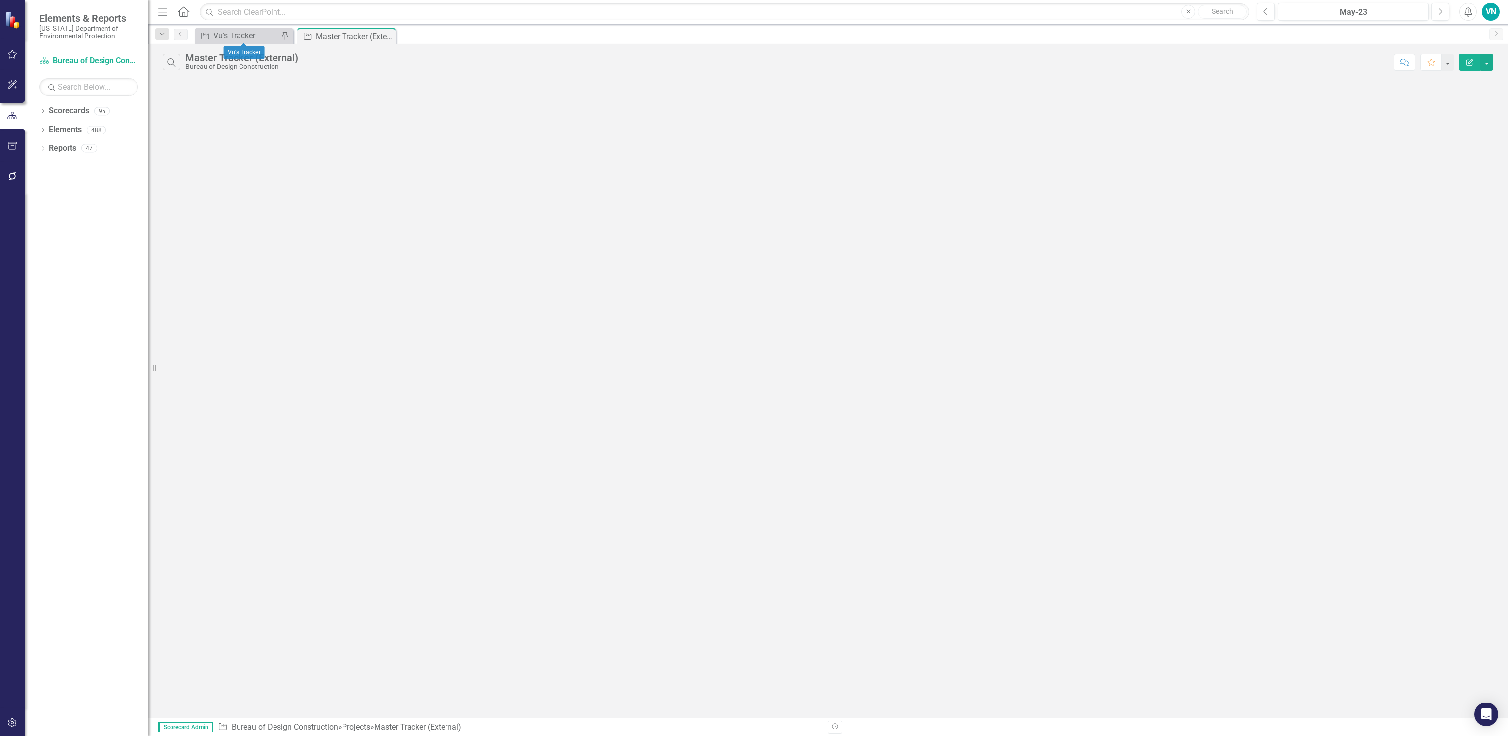 This screenshot has height=736, width=1508. Describe the element at coordinates (63, 148) in the screenshot. I see `a: Reports` at that location.